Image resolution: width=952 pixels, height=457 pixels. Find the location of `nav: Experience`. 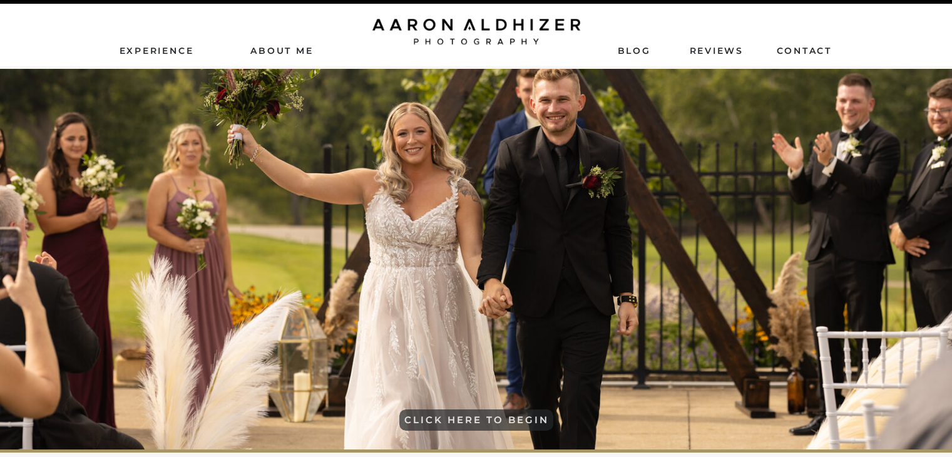

nav: Experience is located at coordinates (158, 50).